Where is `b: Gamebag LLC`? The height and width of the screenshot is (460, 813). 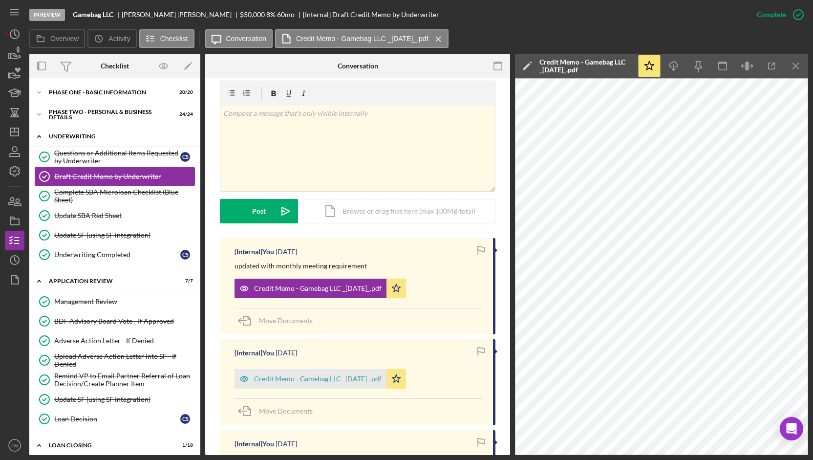 b: Gamebag LLC is located at coordinates (93, 15).